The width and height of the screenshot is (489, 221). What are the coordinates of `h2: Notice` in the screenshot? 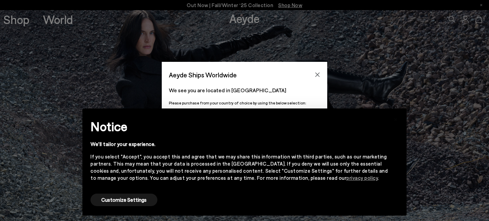 It's located at (239, 126).